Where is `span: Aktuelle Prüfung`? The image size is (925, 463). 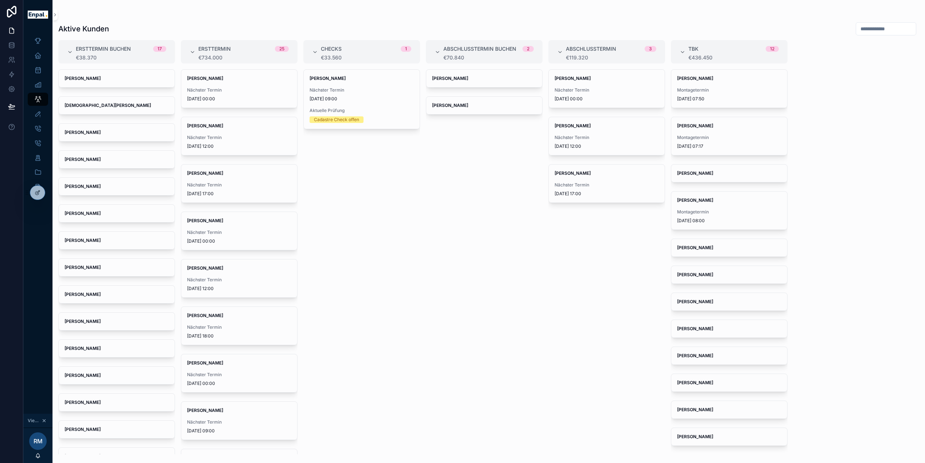
span: Aktuelle Prüfung is located at coordinates (362, 111).